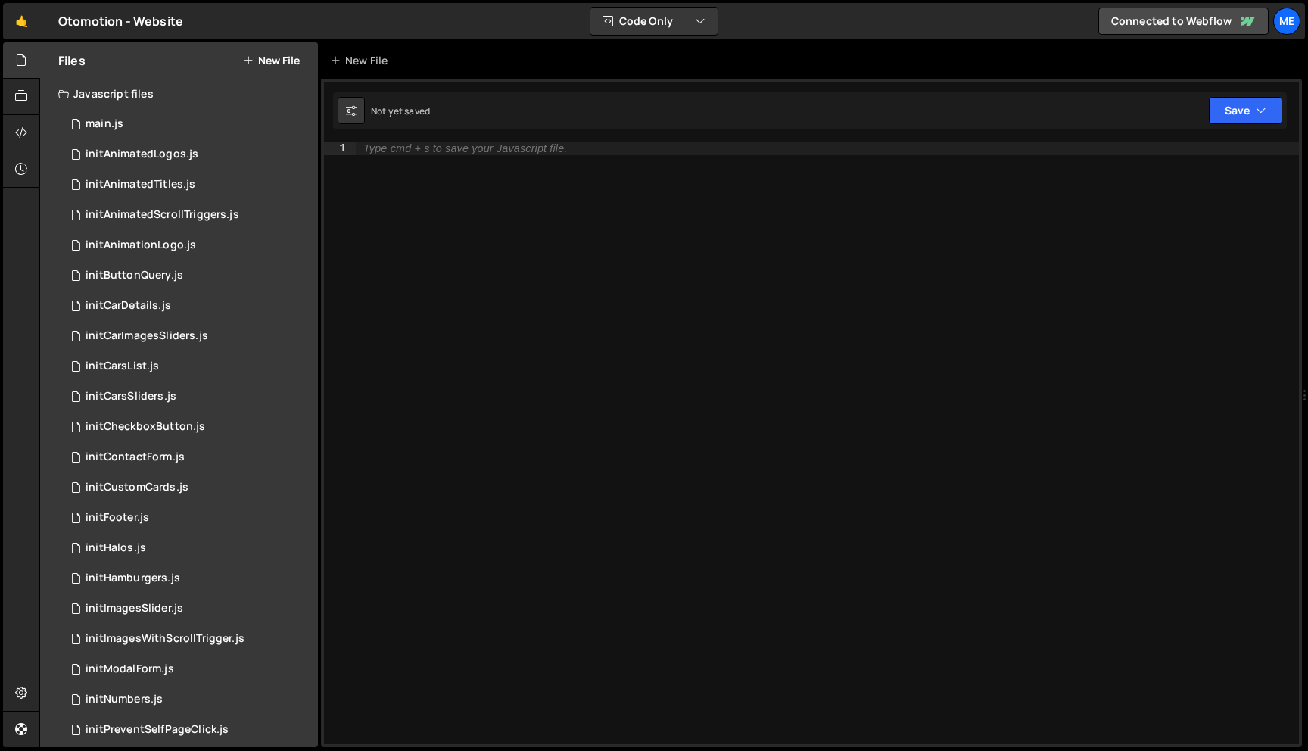  What do you see at coordinates (340, 148) in the screenshot?
I see `div: 1` at bounding box center [340, 148].